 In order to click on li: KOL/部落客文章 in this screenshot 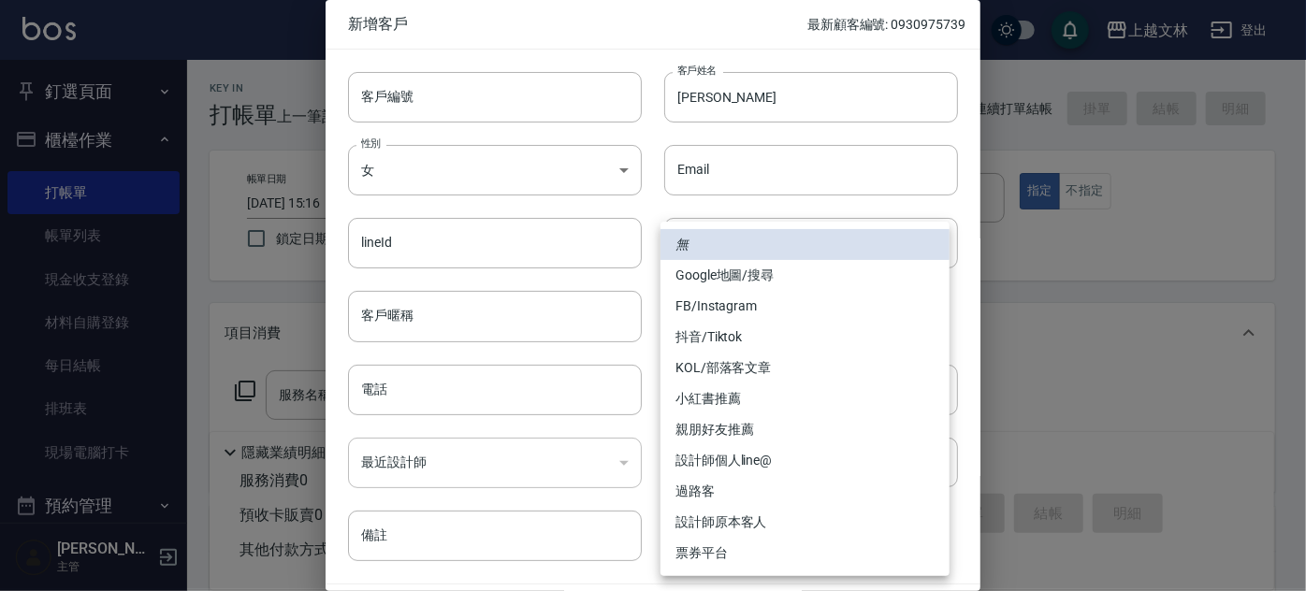, I will do `click(805, 368)`.